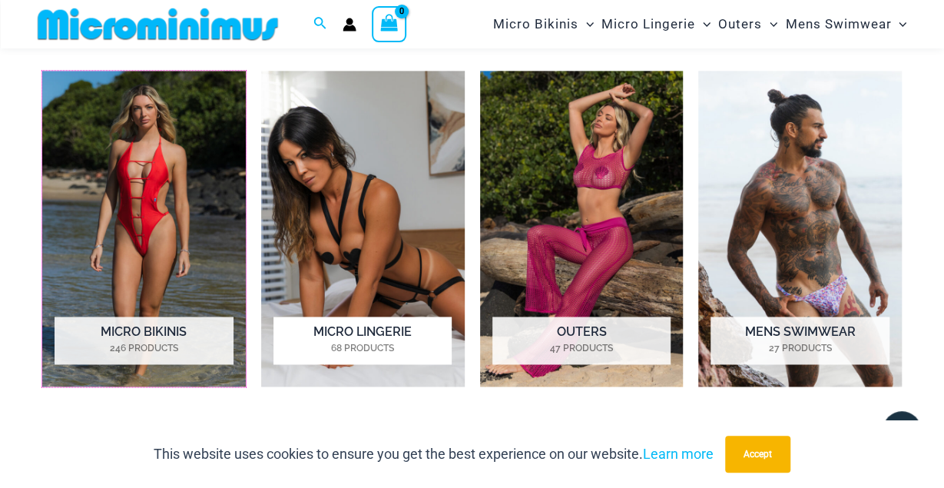  What do you see at coordinates (800, 229) in the screenshot?
I see `a: Visit product category Mens Swimwear` at bounding box center [800, 229].